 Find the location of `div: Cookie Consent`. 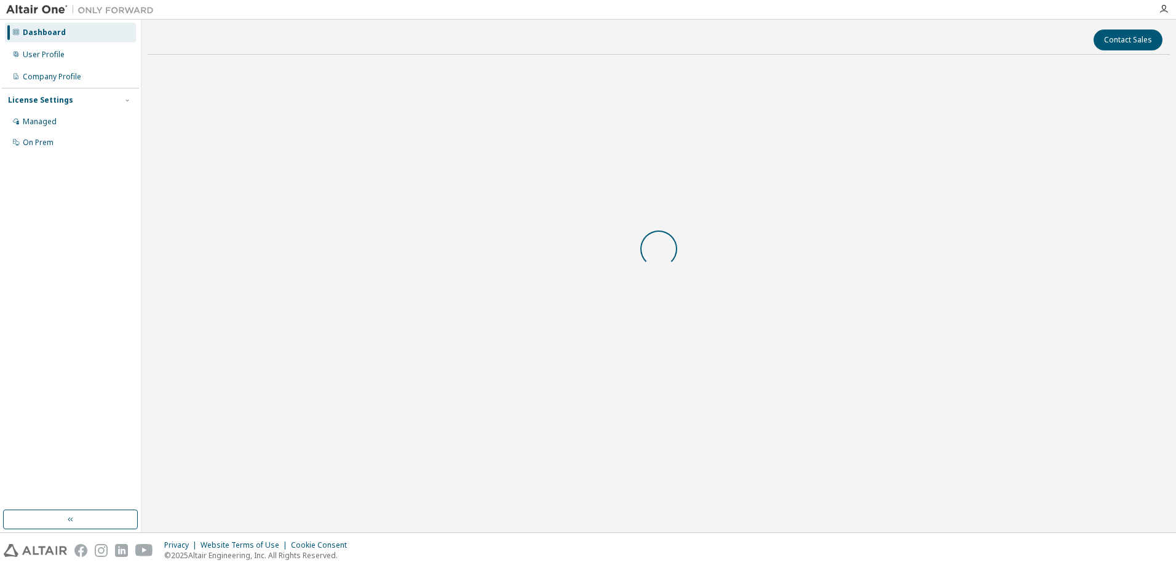

div: Cookie Consent is located at coordinates (322, 545).